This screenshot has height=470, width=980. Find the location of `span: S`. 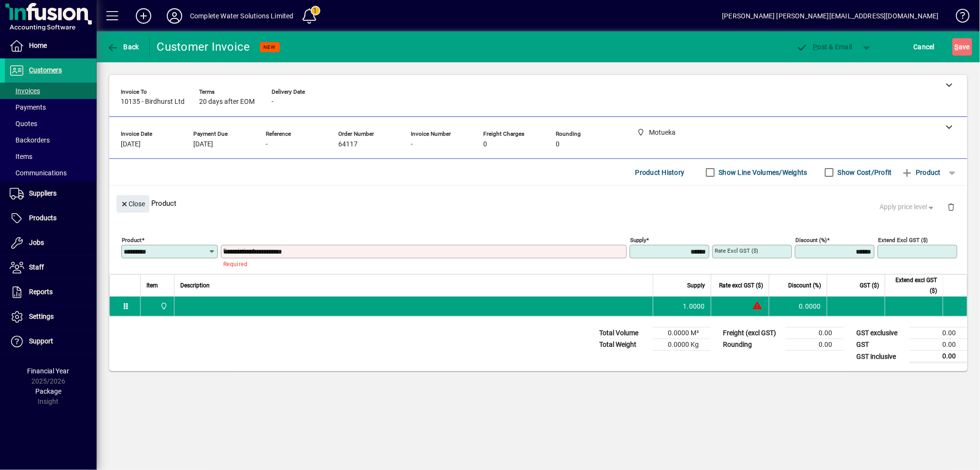

span: S is located at coordinates (957, 47).